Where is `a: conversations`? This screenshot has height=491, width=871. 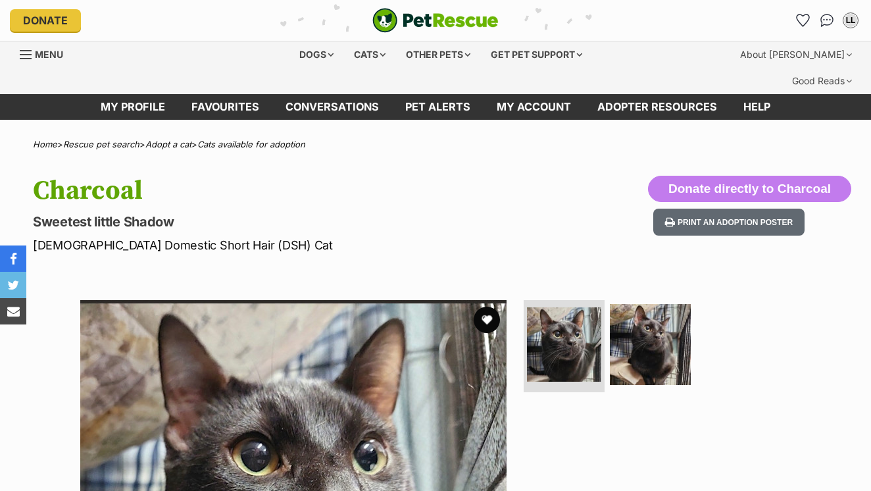
a: conversations is located at coordinates (332, 107).